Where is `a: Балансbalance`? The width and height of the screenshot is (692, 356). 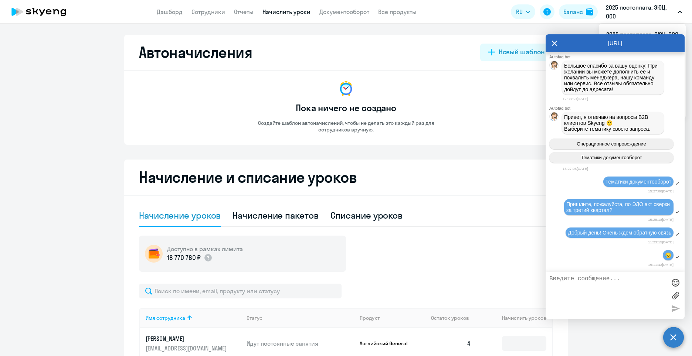 a: Балансbalance is located at coordinates (578, 12).